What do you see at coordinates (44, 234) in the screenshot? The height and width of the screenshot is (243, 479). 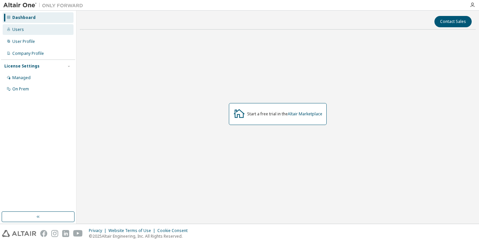 I see `img: facebook.svg` at bounding box center [44, 234].